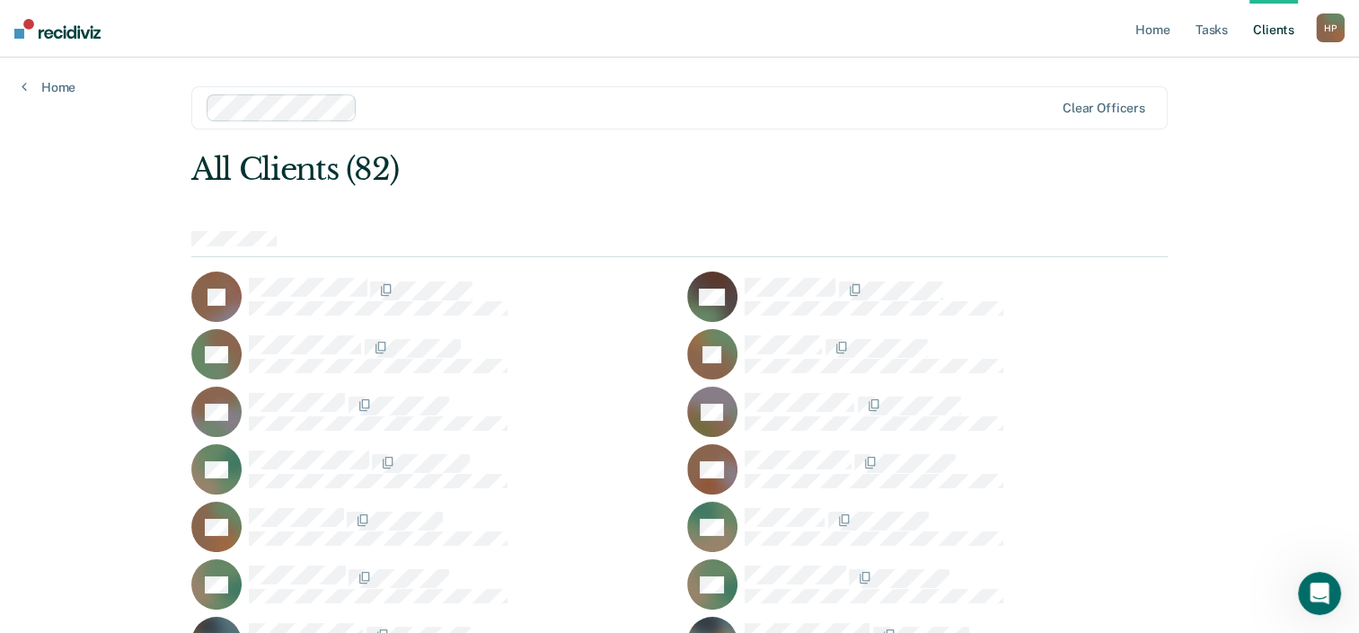 This screenshot has width=1359, height=633. Describe the element at coordinates (58, 29) in the screenshot. I see `img: Recidiviz` at that location.